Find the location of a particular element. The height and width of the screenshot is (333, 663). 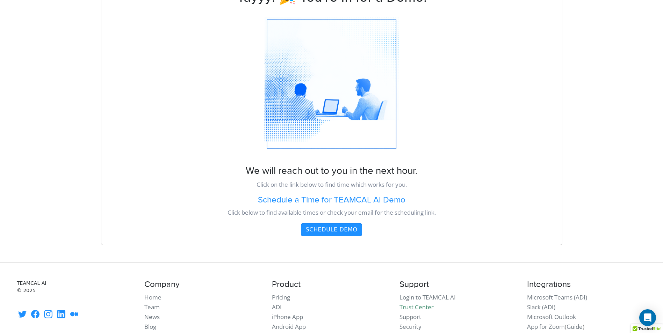

a: Login to TEAMCAL AI is located at coordinates (427, 297).